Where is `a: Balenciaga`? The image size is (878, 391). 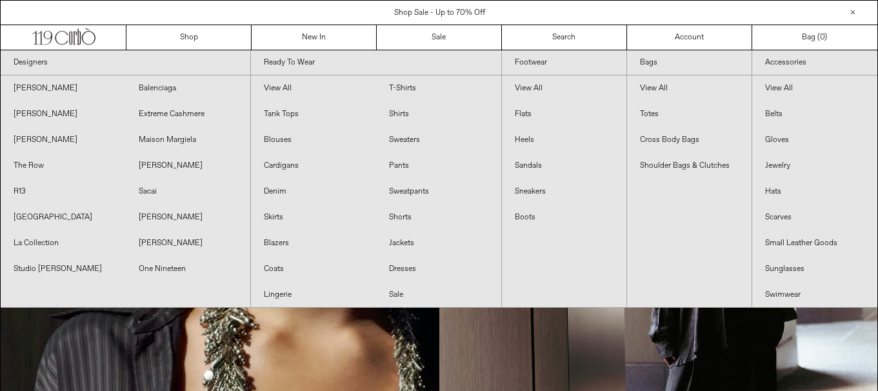
a: Balenciaga is located at coordinates (188, 88).